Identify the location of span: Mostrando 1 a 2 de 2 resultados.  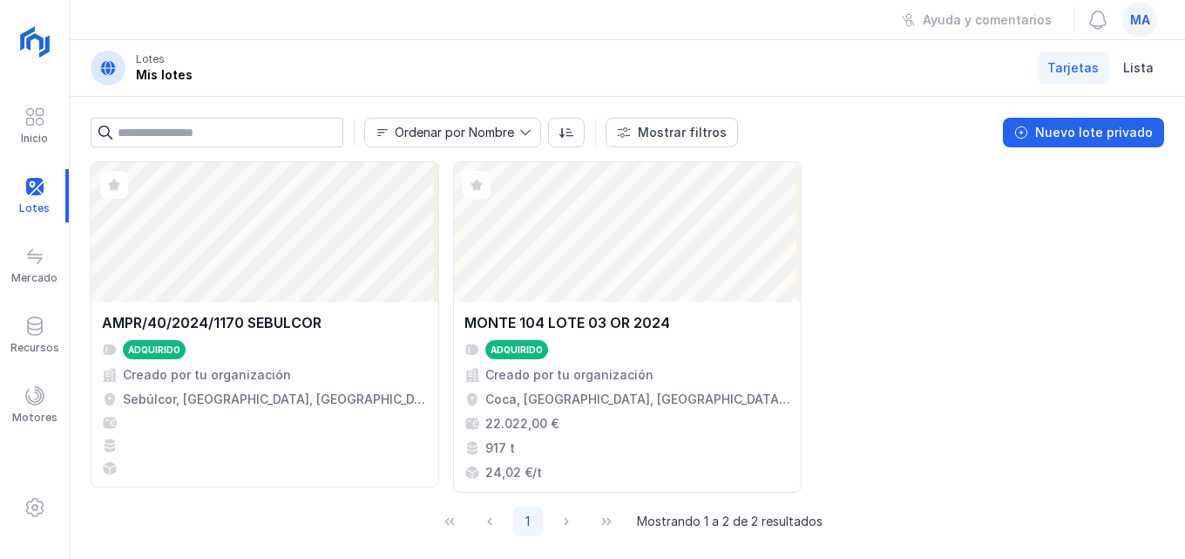
(729, 521).